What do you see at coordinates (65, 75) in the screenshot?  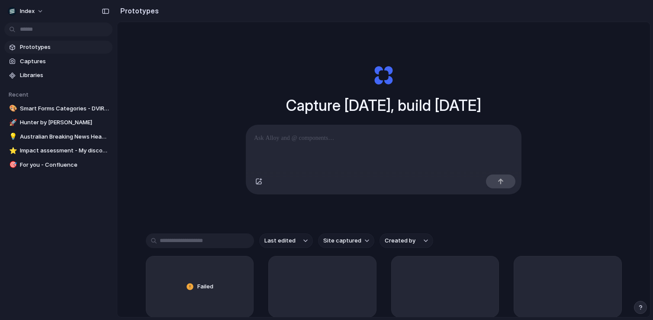 I see `span: Libraries` at bounding box center [65, 75].